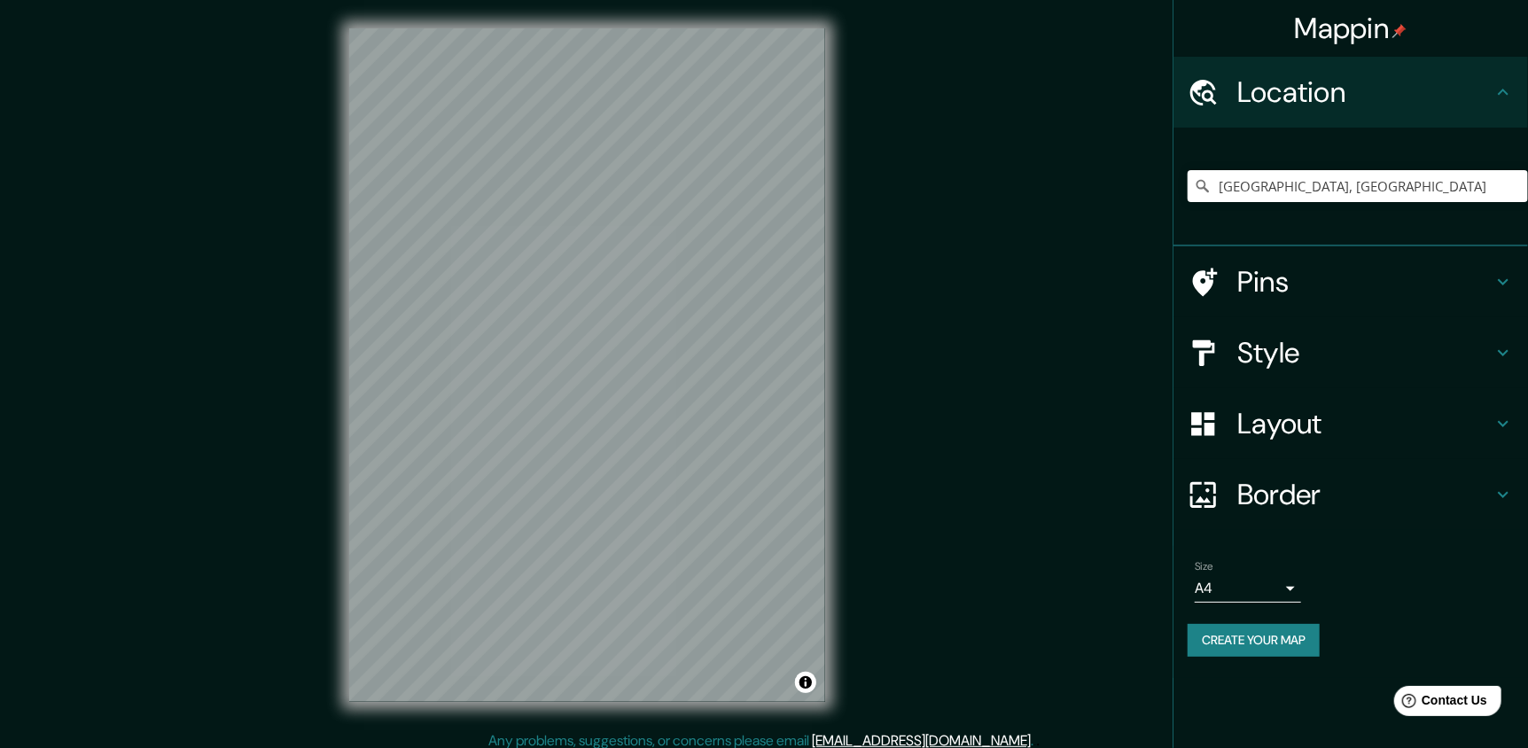  Describe the element at coordinates (1350, 282) in the screenshot. I see `div: Pins` at that location.